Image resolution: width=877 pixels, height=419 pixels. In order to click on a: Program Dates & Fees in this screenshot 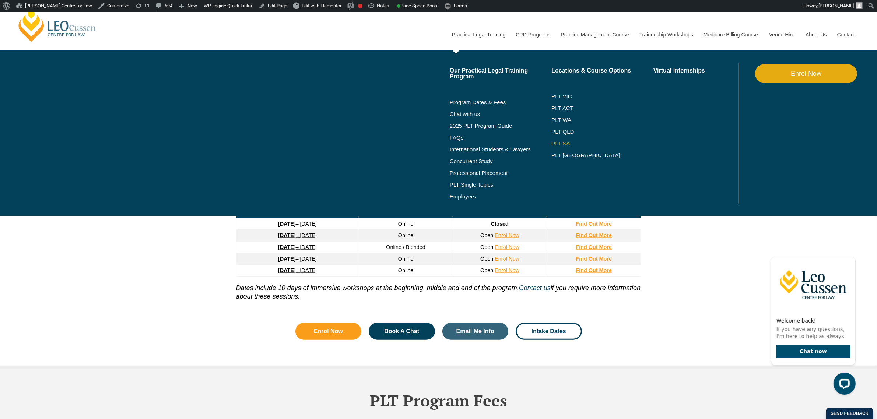, I will do `click(500, 102)`.